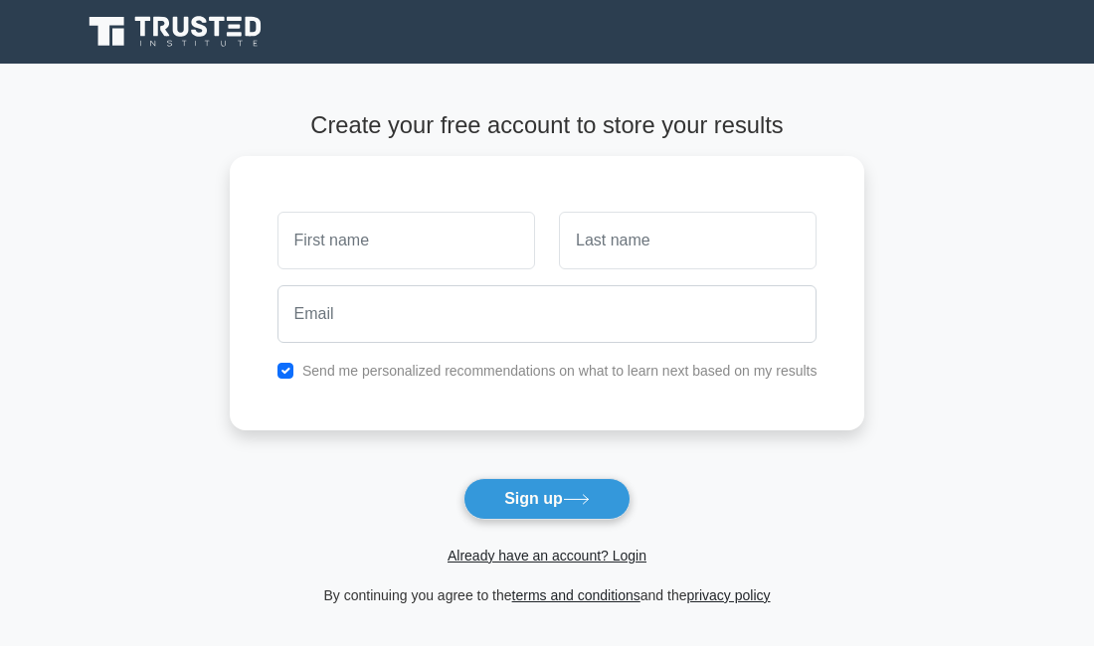 The height and width of the screenshot is (646, 1094). What do you see at coordinates (547, 556) in the screenshot?
I see `a: Already have an account? Login` at bounding box center [547, 556].